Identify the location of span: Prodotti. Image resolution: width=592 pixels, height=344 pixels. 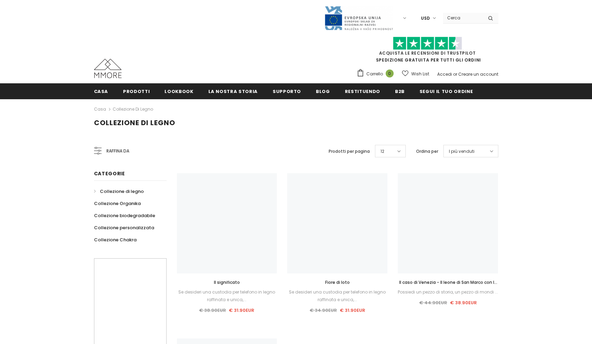
(136, 91).